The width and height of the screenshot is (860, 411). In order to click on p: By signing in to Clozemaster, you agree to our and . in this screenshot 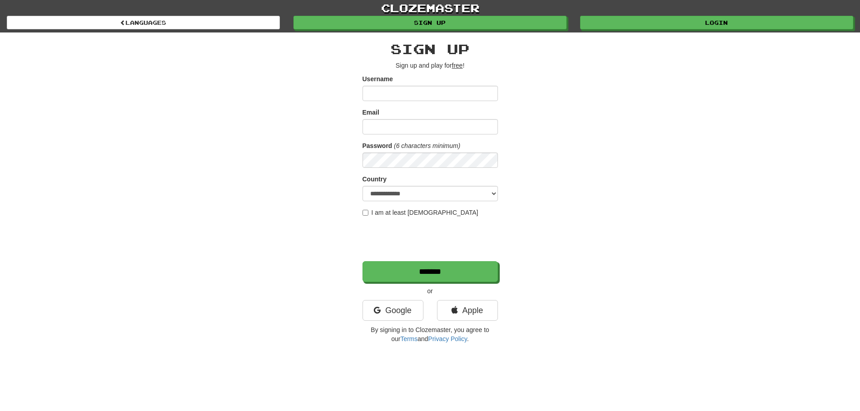, I will do `click(430, 335)`.